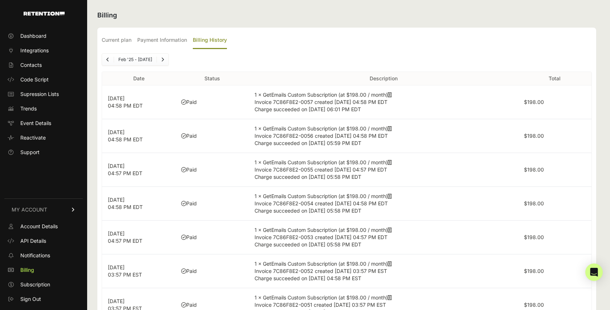 Image resolution: width=610 pixels, height=310 pixels. What do you see at coordinates (347, 15) in the screenshot?
I see `h2: Billing` at bounding box center [347, 15].